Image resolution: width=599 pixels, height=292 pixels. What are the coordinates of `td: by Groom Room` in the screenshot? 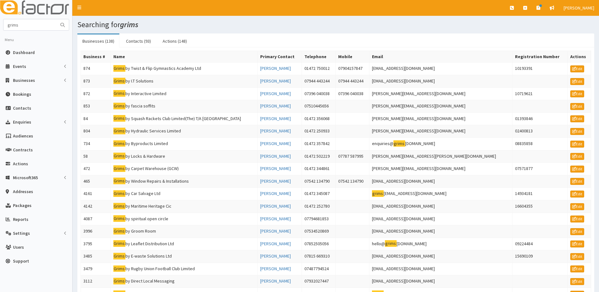 It's located at (184, 231).